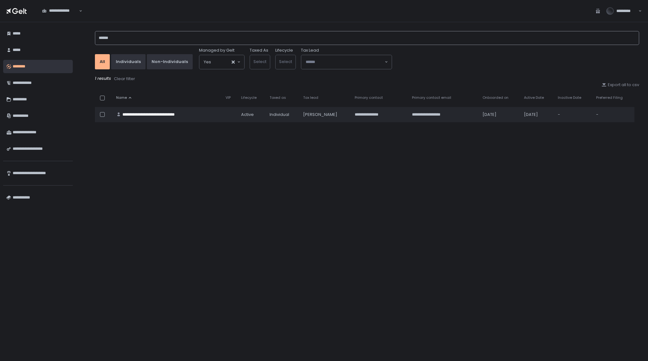  Describe the element at coordinates (259, 50) in the screenshot. I see `label: Taxed As` at that location.